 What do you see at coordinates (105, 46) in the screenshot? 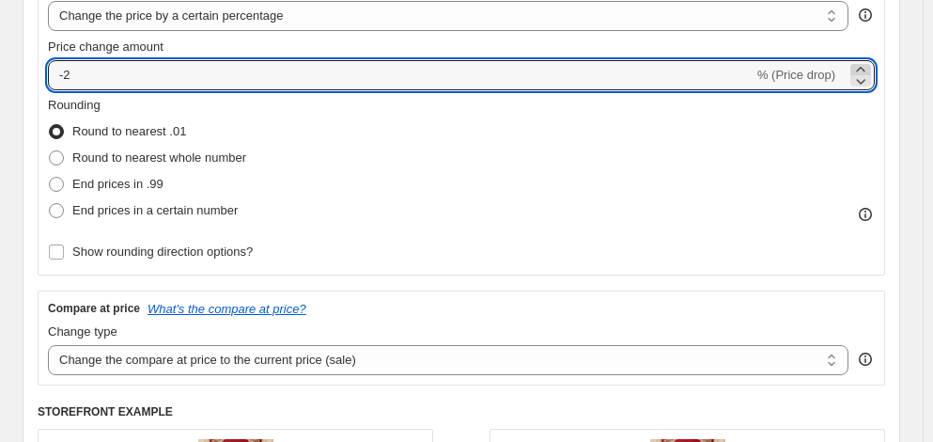
I see `span: Price change amount` at bounding box center [105, 46].